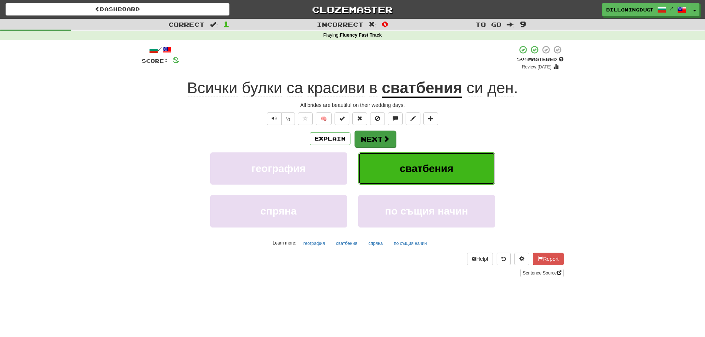 Image resolution: width=705 pixels, height=337 pixels. I want to click on small: Learn more:, so click(284, 243).